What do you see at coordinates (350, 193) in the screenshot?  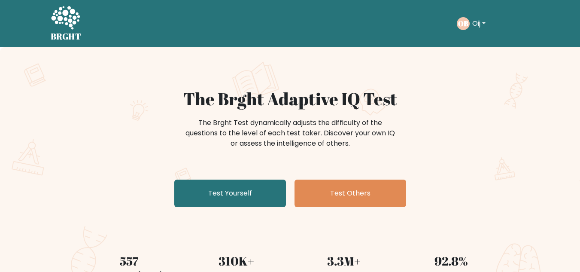 I see `a: Test Others` at bounding box center [350, 193].